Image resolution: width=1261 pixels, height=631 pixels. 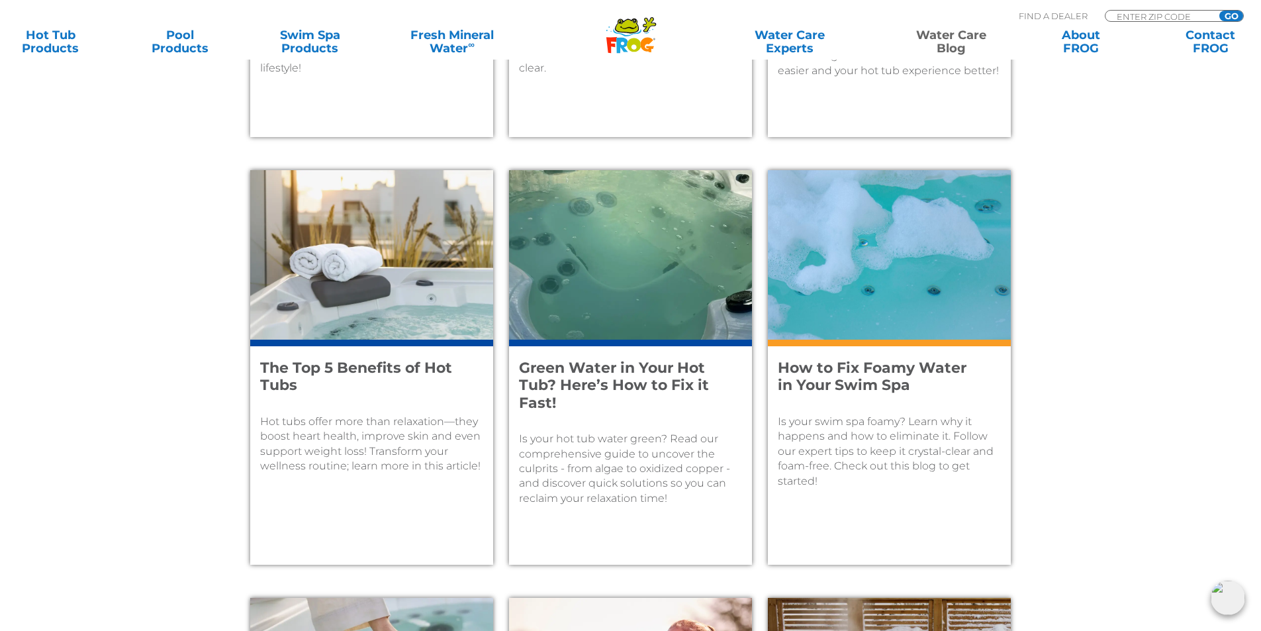 I want to click on a: PoolProducts, so click(x=180, y=42).